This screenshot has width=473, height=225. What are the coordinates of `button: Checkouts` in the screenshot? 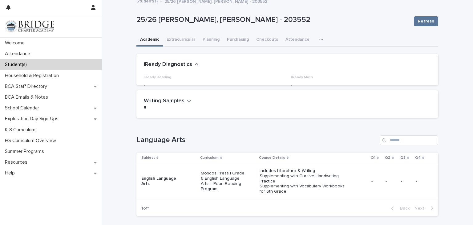 It's located at (267, 40).